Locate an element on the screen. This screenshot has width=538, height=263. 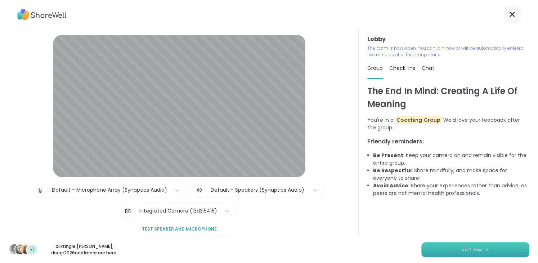
img: Camera is located at coordinates (128, 211).